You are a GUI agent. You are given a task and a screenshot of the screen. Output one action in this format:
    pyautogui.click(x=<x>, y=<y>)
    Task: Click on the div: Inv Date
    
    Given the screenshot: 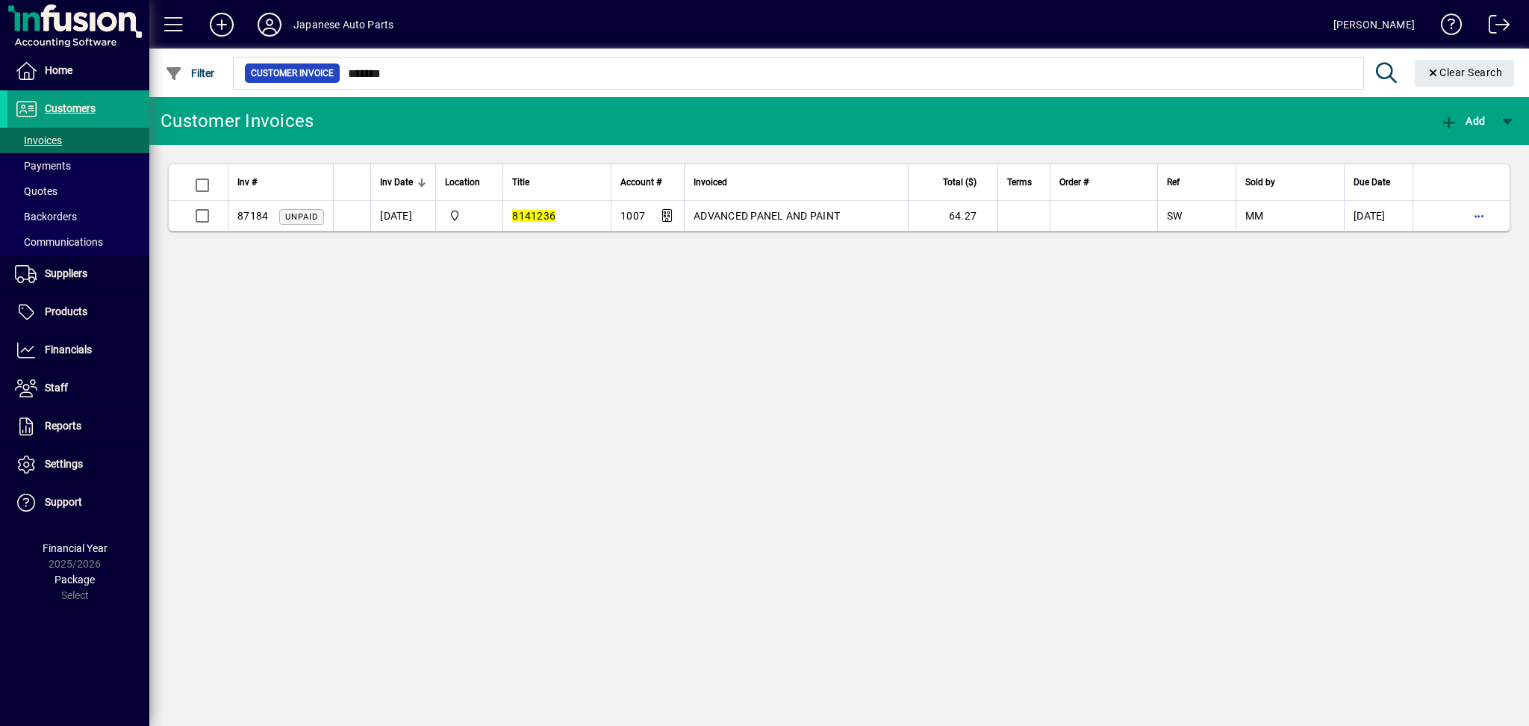 What is the action you would take?
    pyautogui.click(x=403, y=182)
    